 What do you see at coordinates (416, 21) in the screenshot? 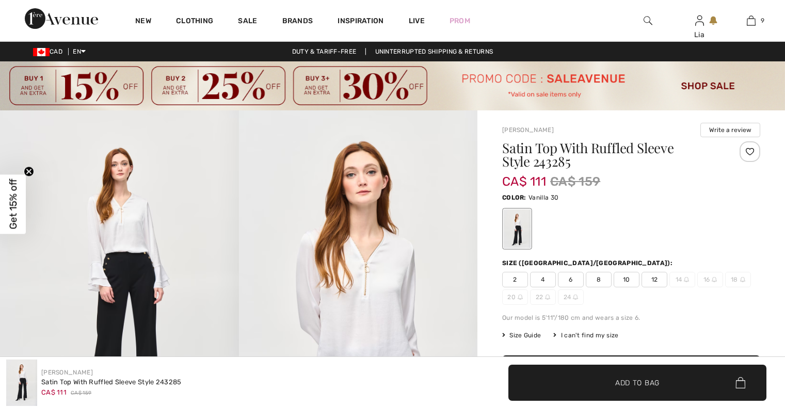
I see `a: Live` at bounding box center [416, 21].